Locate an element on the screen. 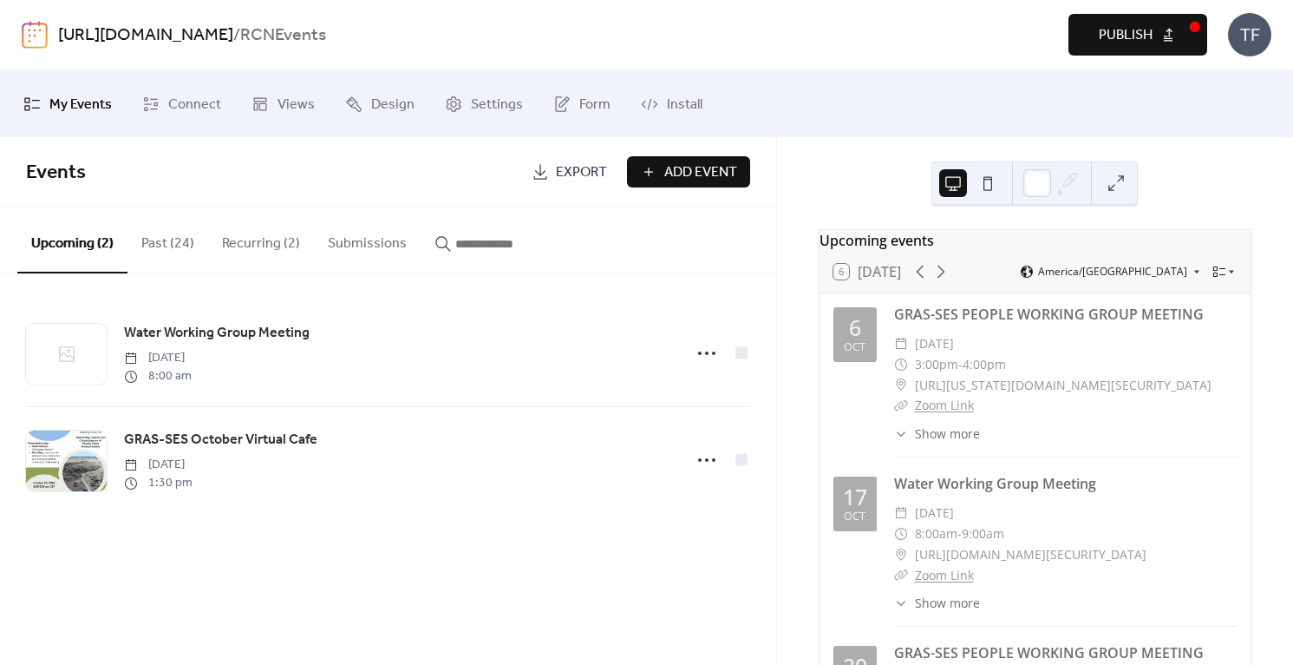  button: Submissions is located at coordinates (367, 239).